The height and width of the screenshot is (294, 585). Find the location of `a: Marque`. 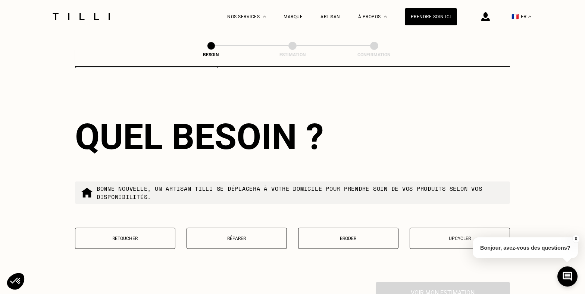

a: Marque is located at coordinates (293, 17).